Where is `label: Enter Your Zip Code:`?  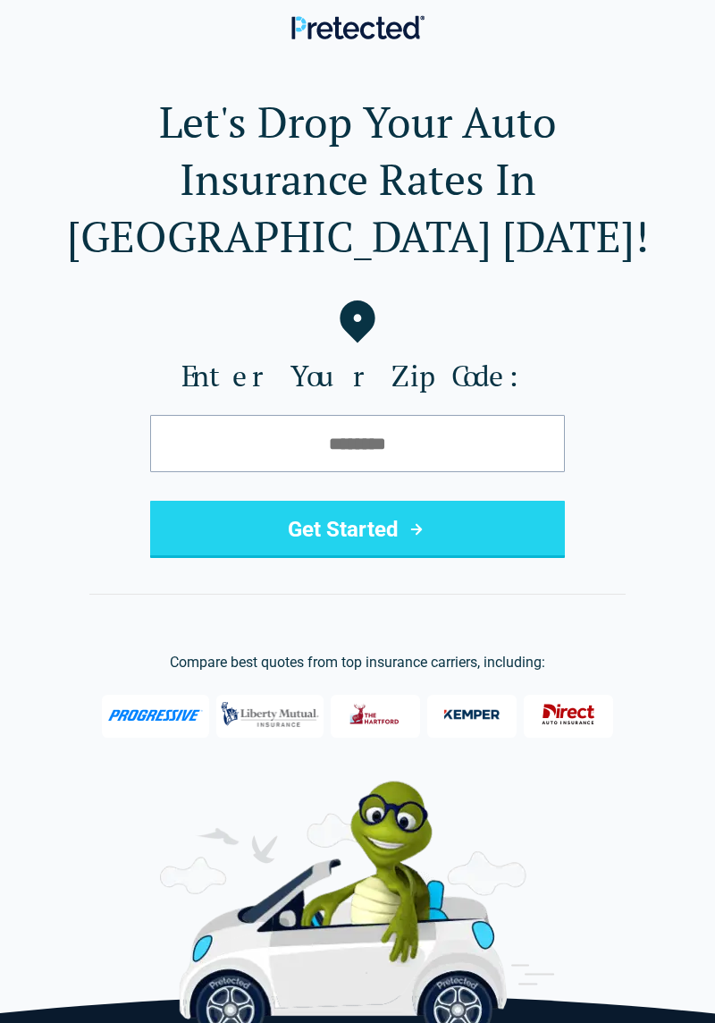
label: Enter Your Zip Code: is located at coordinates (358, 375).